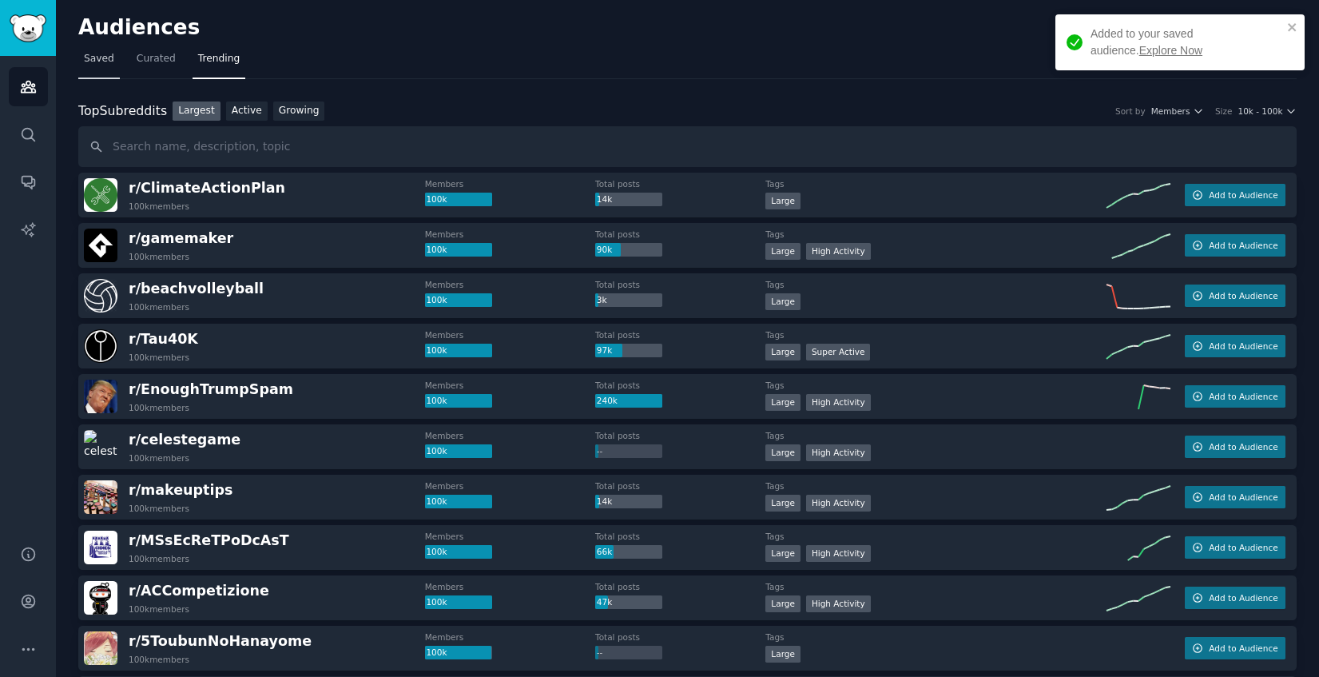  What do you see at coordinates (122, 111) in the screenshot?
I see `div: Top Subreddits` at bounding box center [122, 111].